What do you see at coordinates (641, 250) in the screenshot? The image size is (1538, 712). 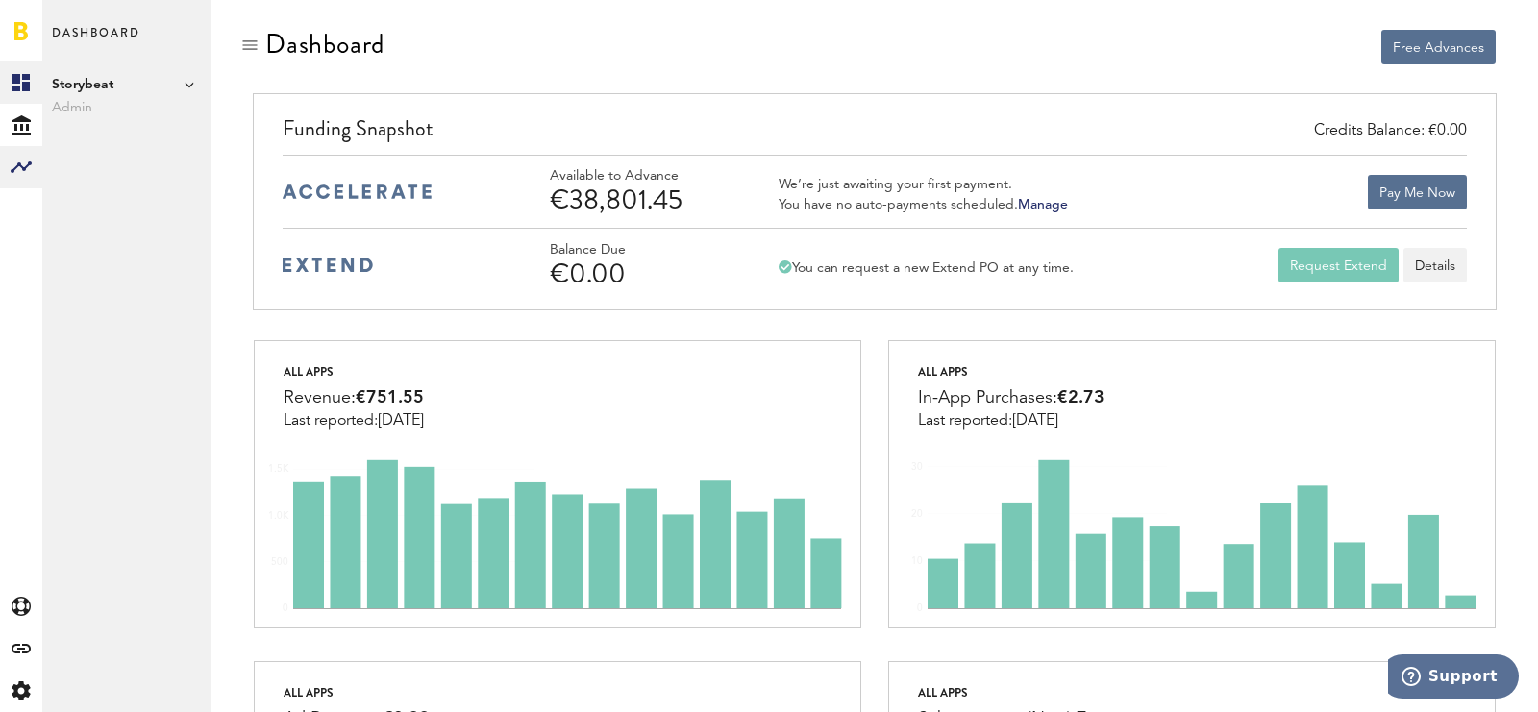 I see `div: Balance Due` at bounding box center [641, 250].